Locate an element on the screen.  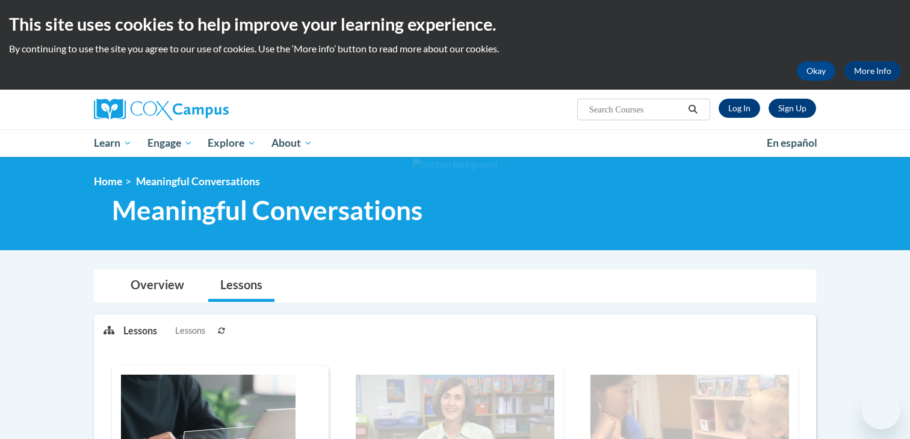
a: Log In is located at coordinates (739, 108).